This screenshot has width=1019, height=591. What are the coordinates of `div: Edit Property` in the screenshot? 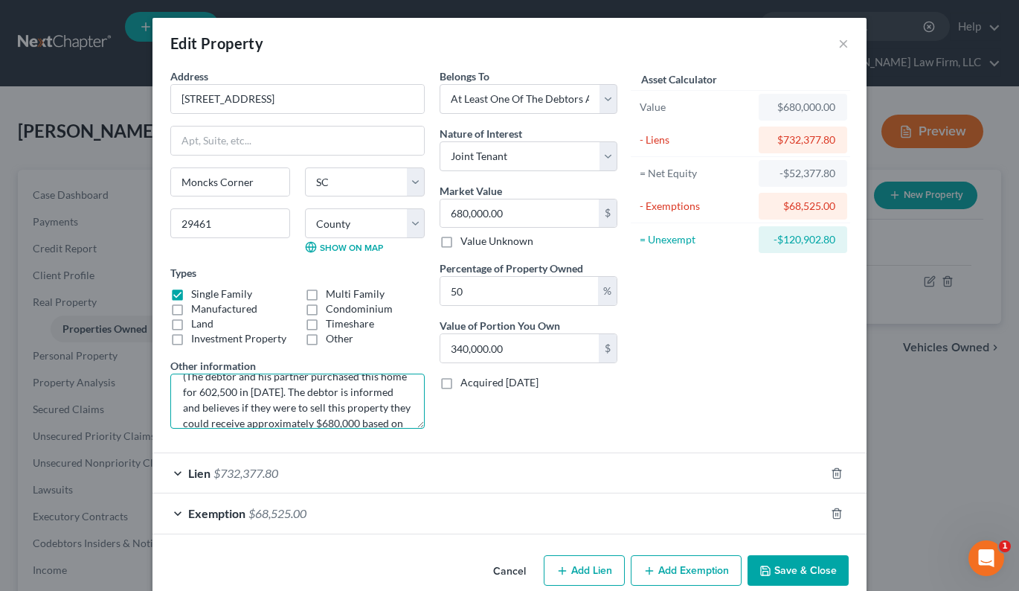 It's located at (217, 43).